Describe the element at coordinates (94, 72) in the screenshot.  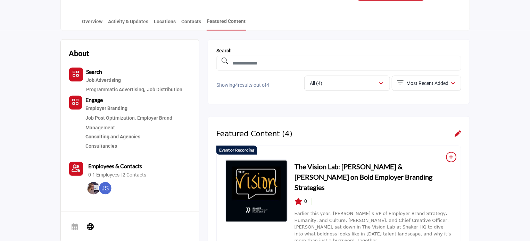
I see `b: Search` at that location.